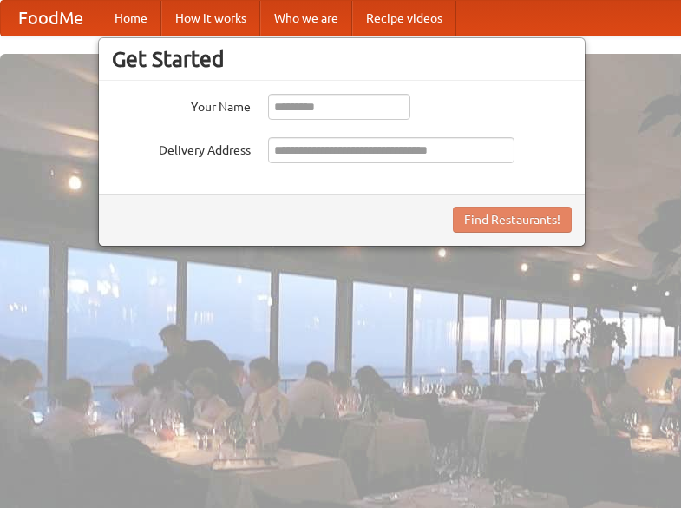 The image size is (681, 508). What do you see at coordinates (342, 59) in the screenshot?
I see `h3: Get Started` at bounding box center [342, 59].